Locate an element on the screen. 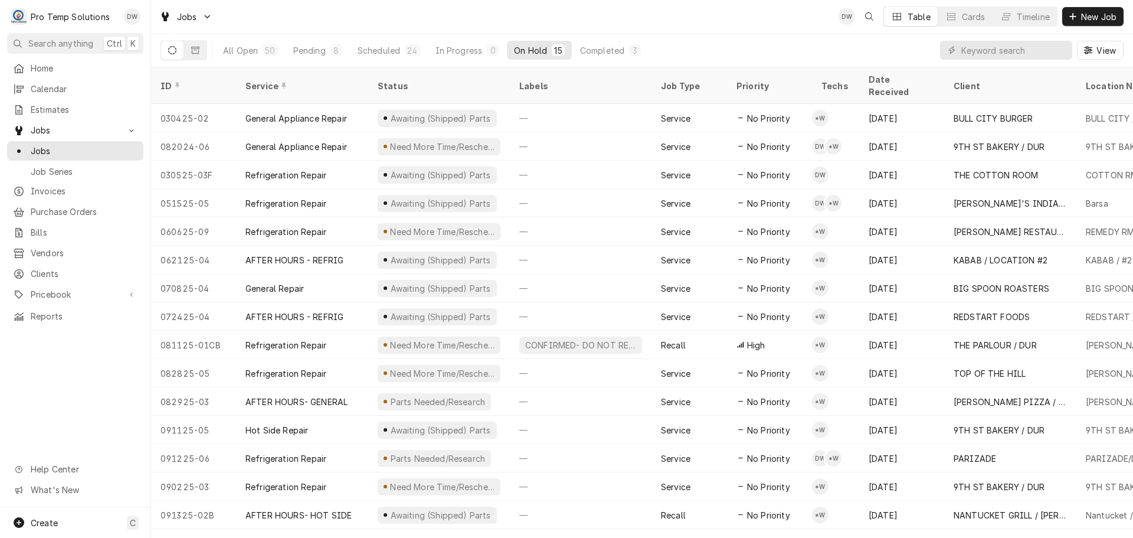 This screenshot has height=538, width=1133. span: Reports is located at coordinates (84, 316).